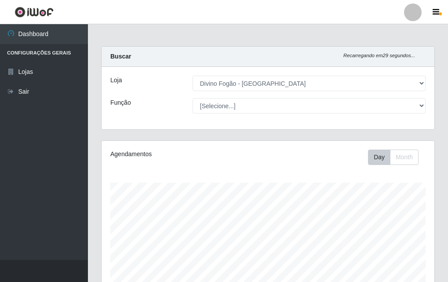 The width and height of the screenshot is (448, 282). I want to click on button: Month, so click(404, 157).